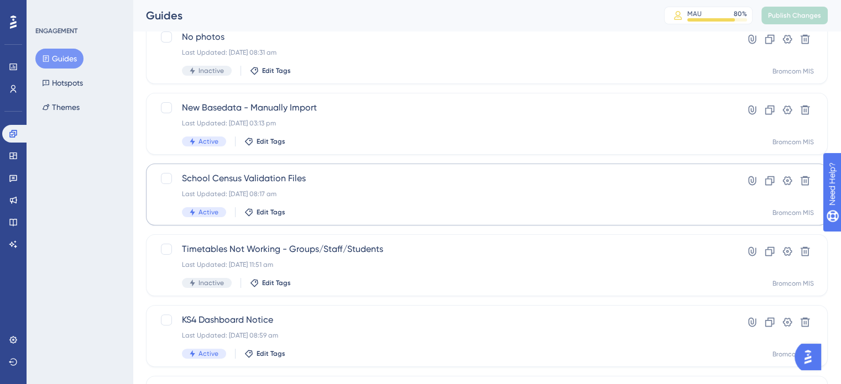  Describe the element at coordinates (59, 59) in the screenshot. I see `button: Guides` at that location.